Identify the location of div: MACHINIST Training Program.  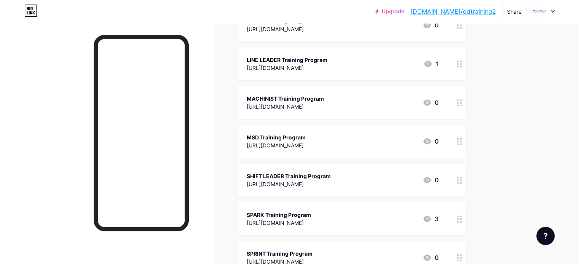
(285, 99).